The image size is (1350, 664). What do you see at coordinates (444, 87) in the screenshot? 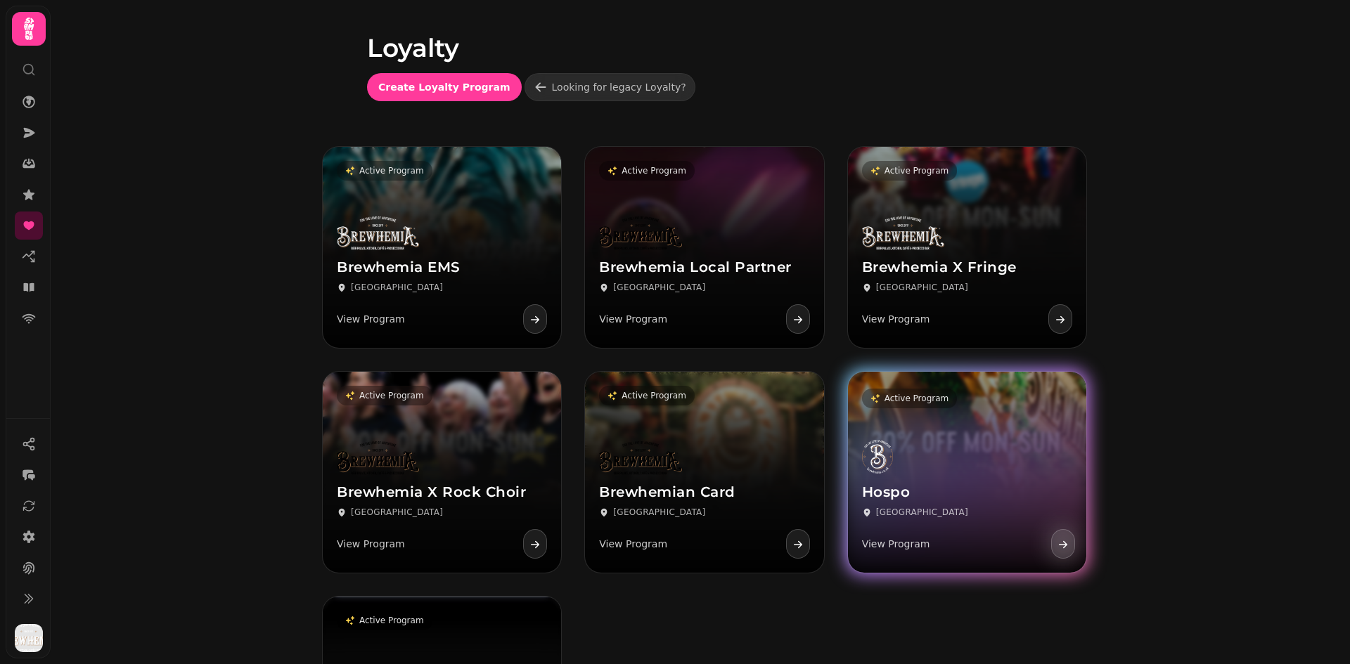
I see `button: Create Loyalty Program` at bounding box center [444, 87].